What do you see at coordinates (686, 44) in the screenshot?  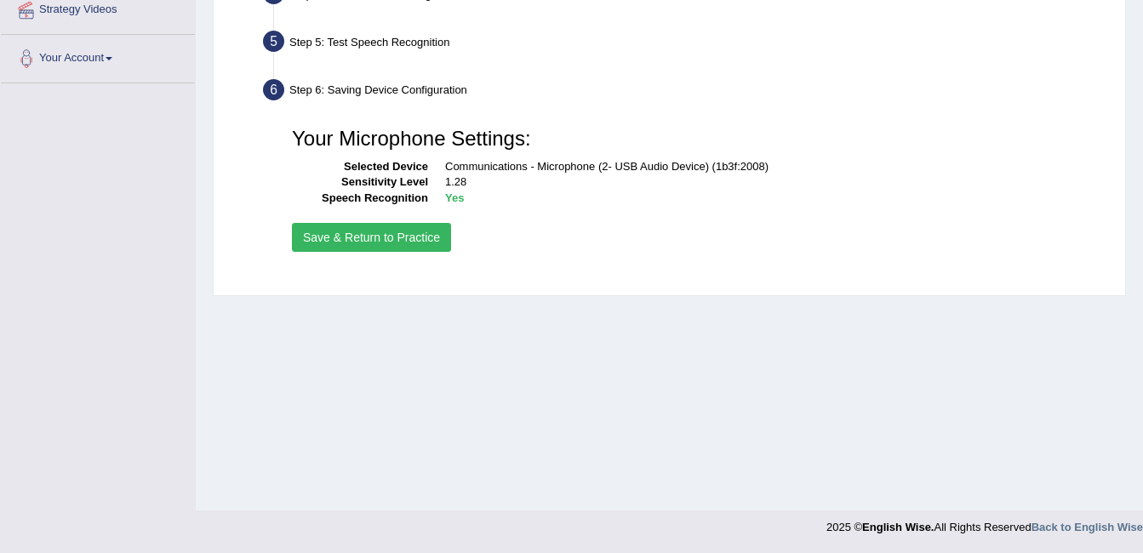 I see `div: Step 5: Test Speech Recognition` at bounding box center [686, 44].